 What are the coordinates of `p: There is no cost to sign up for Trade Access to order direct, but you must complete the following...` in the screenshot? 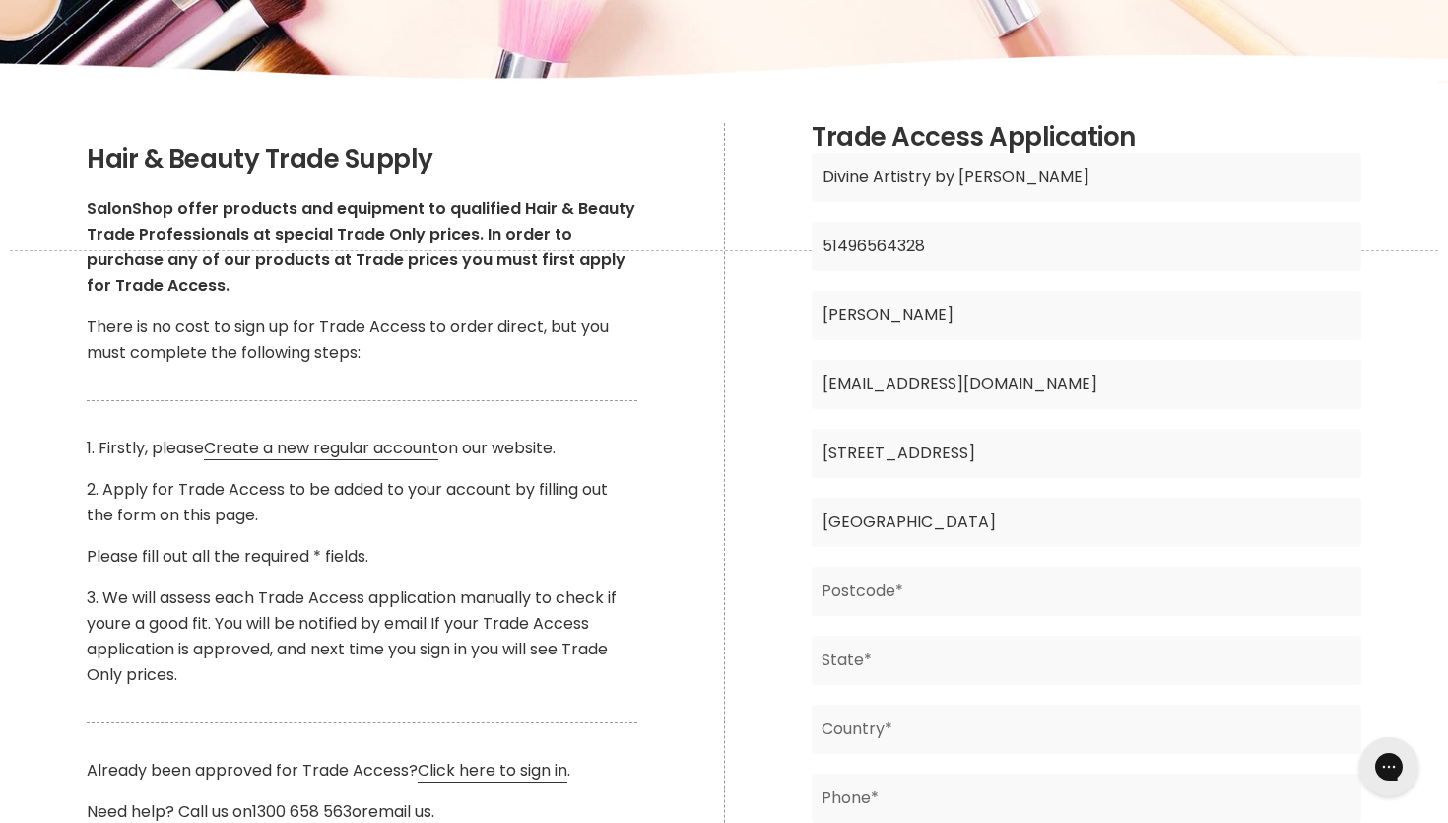 It's located at (362, 340).